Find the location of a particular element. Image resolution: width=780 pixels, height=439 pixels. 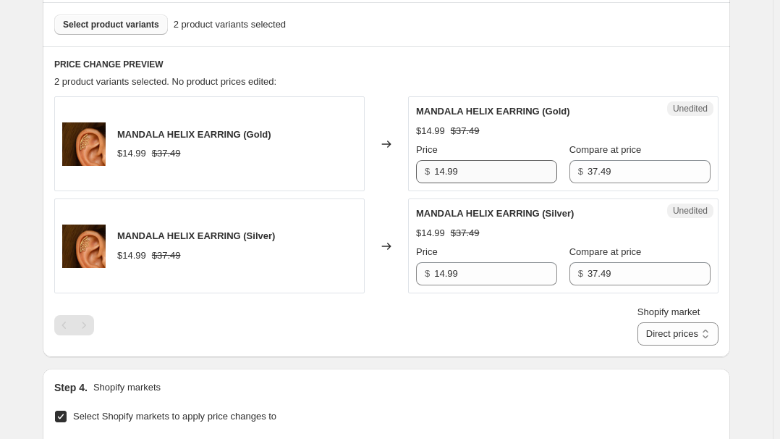

span: 2 product variants selected is located at coordinates (229, 25).